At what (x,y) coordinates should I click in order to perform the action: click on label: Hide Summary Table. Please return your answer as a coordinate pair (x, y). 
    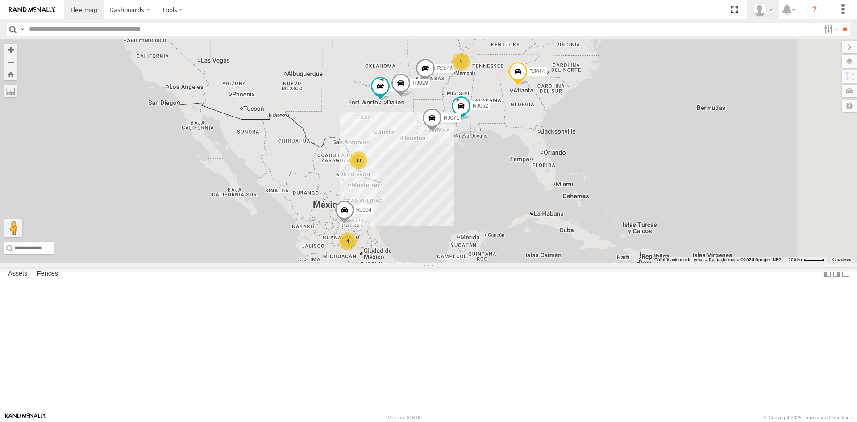
    Looking at the image, I should click on (846, 274).